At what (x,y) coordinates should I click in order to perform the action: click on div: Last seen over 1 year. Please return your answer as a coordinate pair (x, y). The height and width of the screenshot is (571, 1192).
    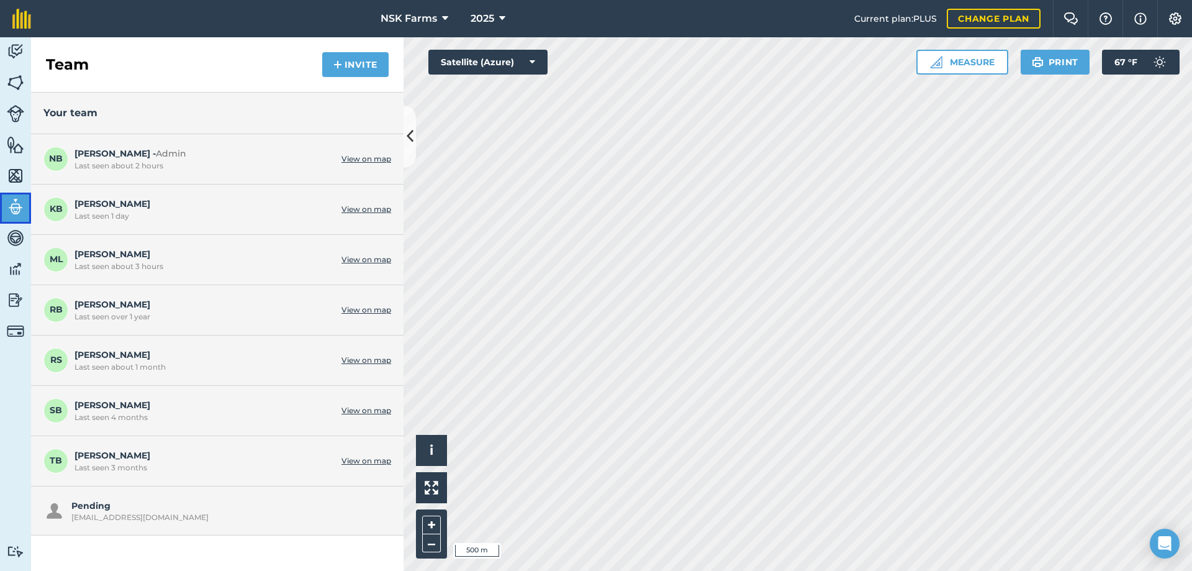
    Looking at the image, I should click on (205, 317).